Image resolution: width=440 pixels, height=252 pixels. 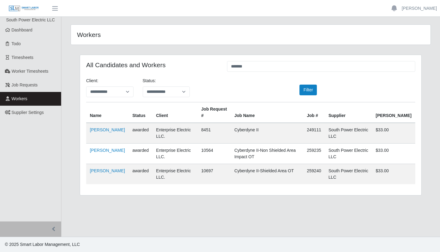 I want to click on th: Name, so click(x=107, y=113).